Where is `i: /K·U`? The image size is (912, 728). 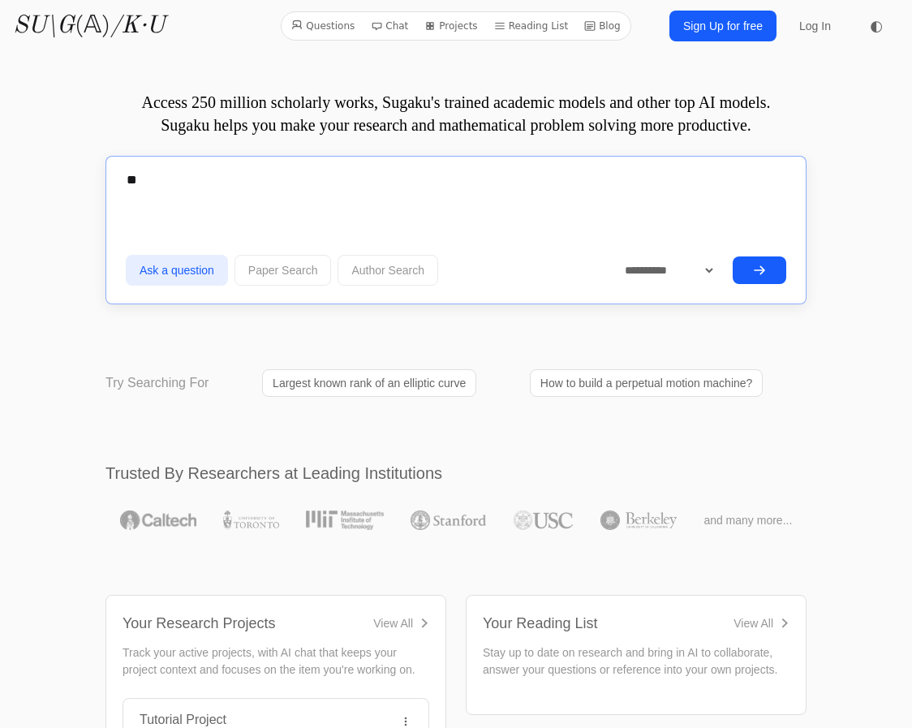
i: /K·U is located at coordinates (137, 26).